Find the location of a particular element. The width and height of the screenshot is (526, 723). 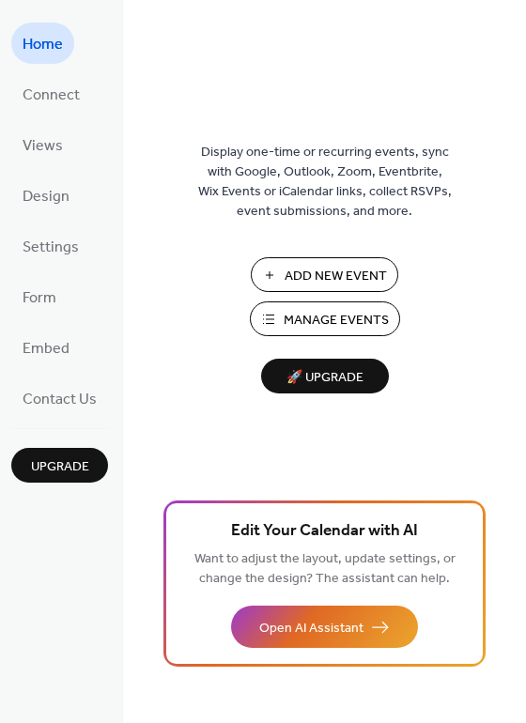

span: Manage Events is located at coordinates (336, 320).